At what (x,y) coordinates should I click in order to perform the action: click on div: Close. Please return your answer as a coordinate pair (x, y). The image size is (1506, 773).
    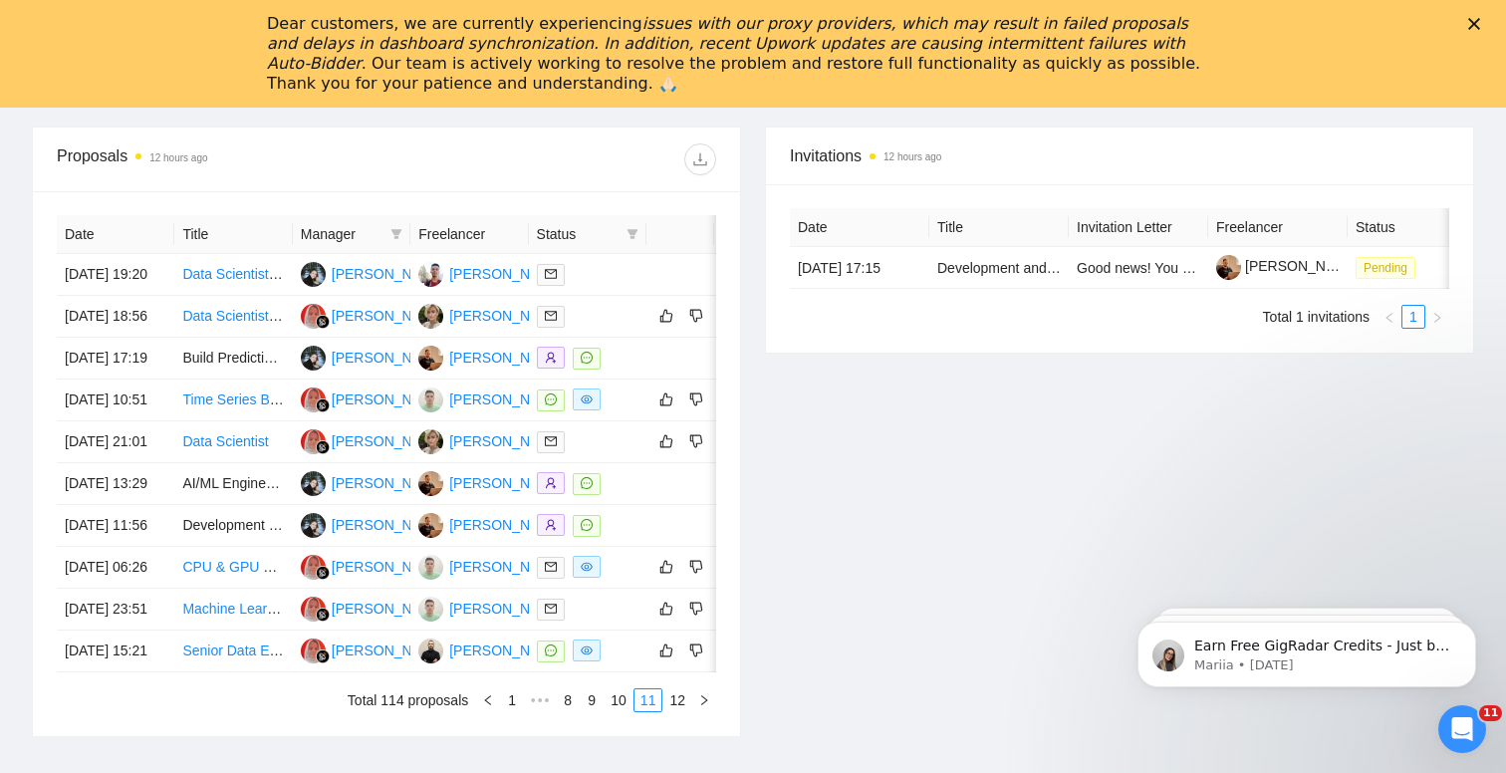
    Looking at the image, I should click on (1478, 24).